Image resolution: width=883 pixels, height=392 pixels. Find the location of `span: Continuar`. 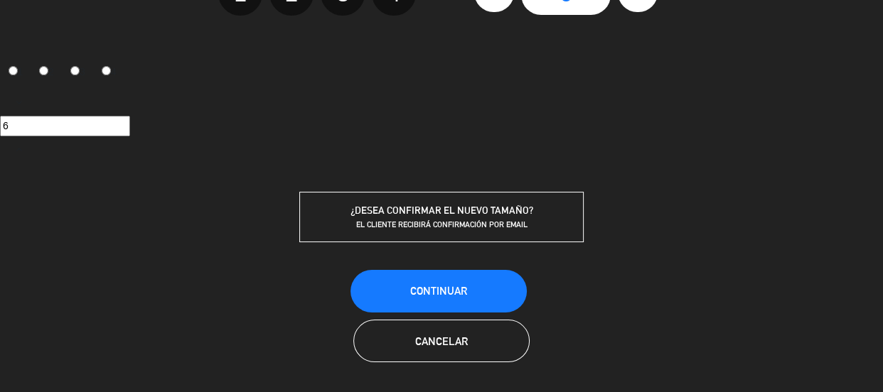

span: Continuar is located at coordinates (439, 291).